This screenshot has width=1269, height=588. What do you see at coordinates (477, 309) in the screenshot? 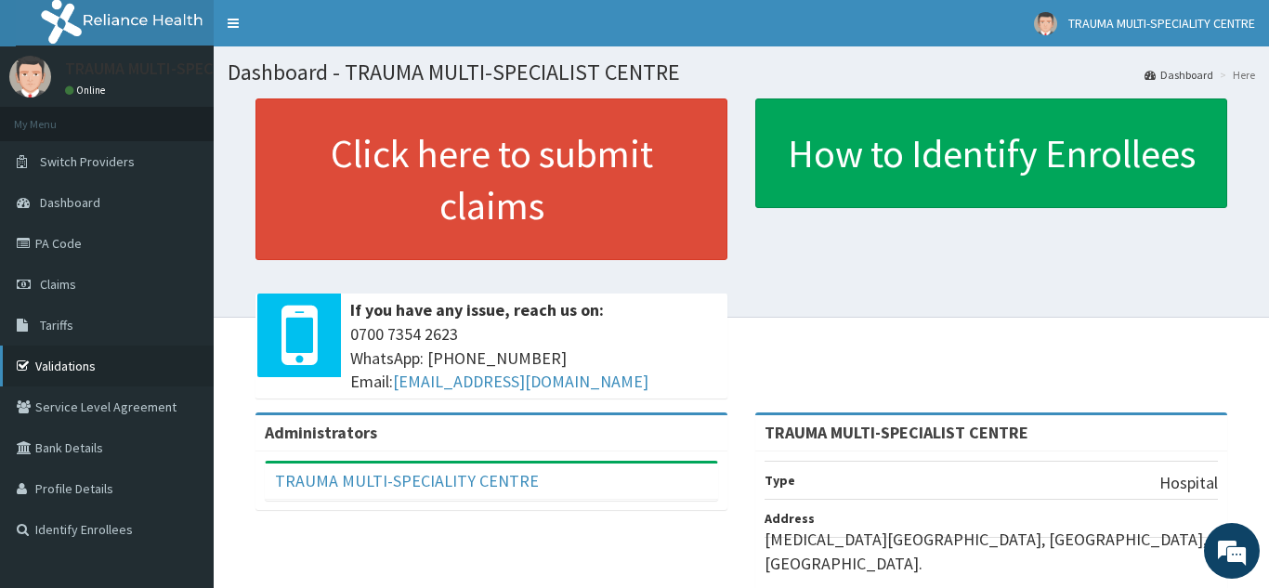
I see `b: If you have any issue, reach us on:` at bounding box center [477, 309].